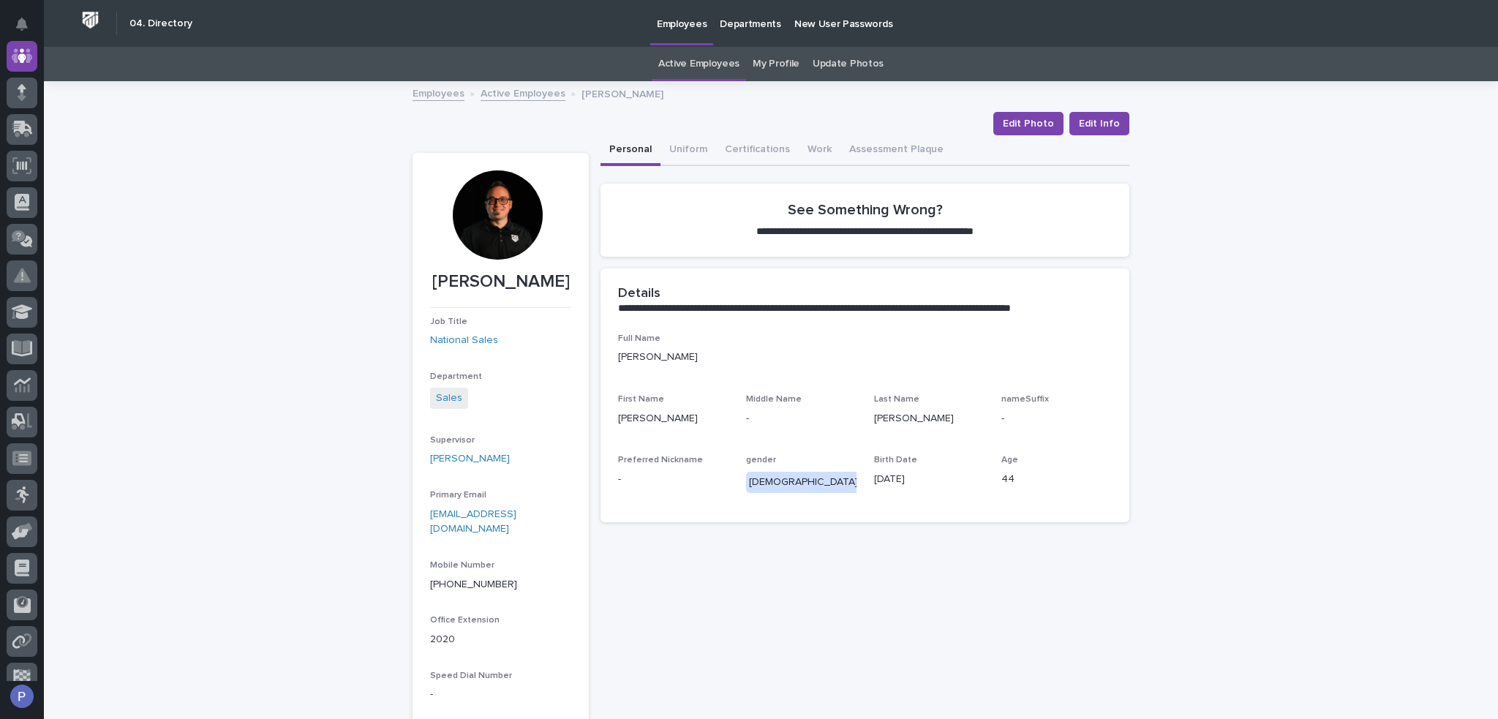 This screenshot has height=719, width=1498. What do you see at coordinates (896, 151) in the screenshot?
I see `button: Assessment Plaque` at bounding box center [896, 151].